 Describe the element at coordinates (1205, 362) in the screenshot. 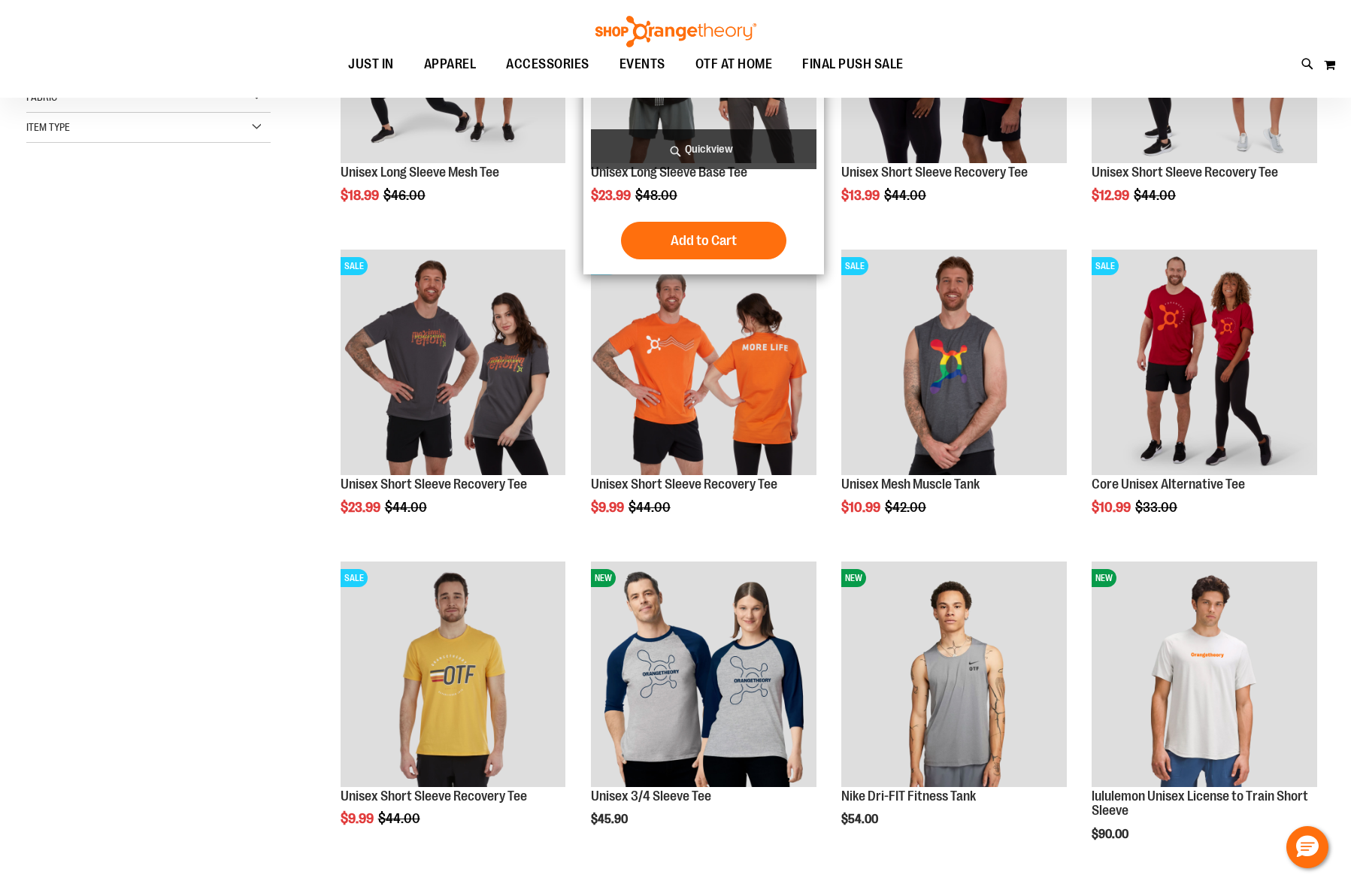

I see `img: Product image for Core Unisex Alternative Tee` at that location.